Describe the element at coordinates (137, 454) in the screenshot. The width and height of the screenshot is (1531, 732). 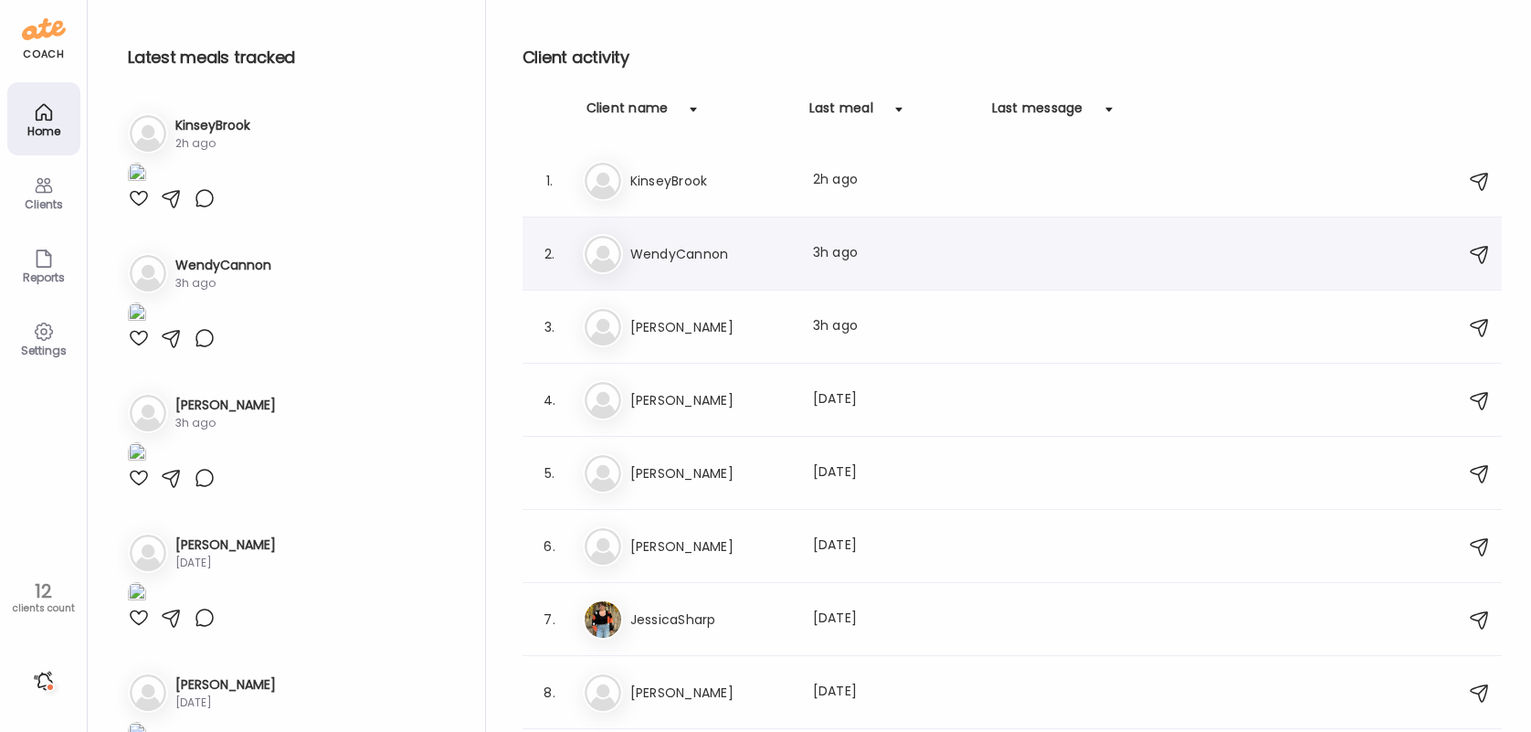
I see `img: images%2FFjjEztfLBncOfrqfnBU91UbdXag1%2FsxUKlDce7eNXnom5ufWz%2FsFtayUSYgP9wP6uD0O2H_1080` at that location.